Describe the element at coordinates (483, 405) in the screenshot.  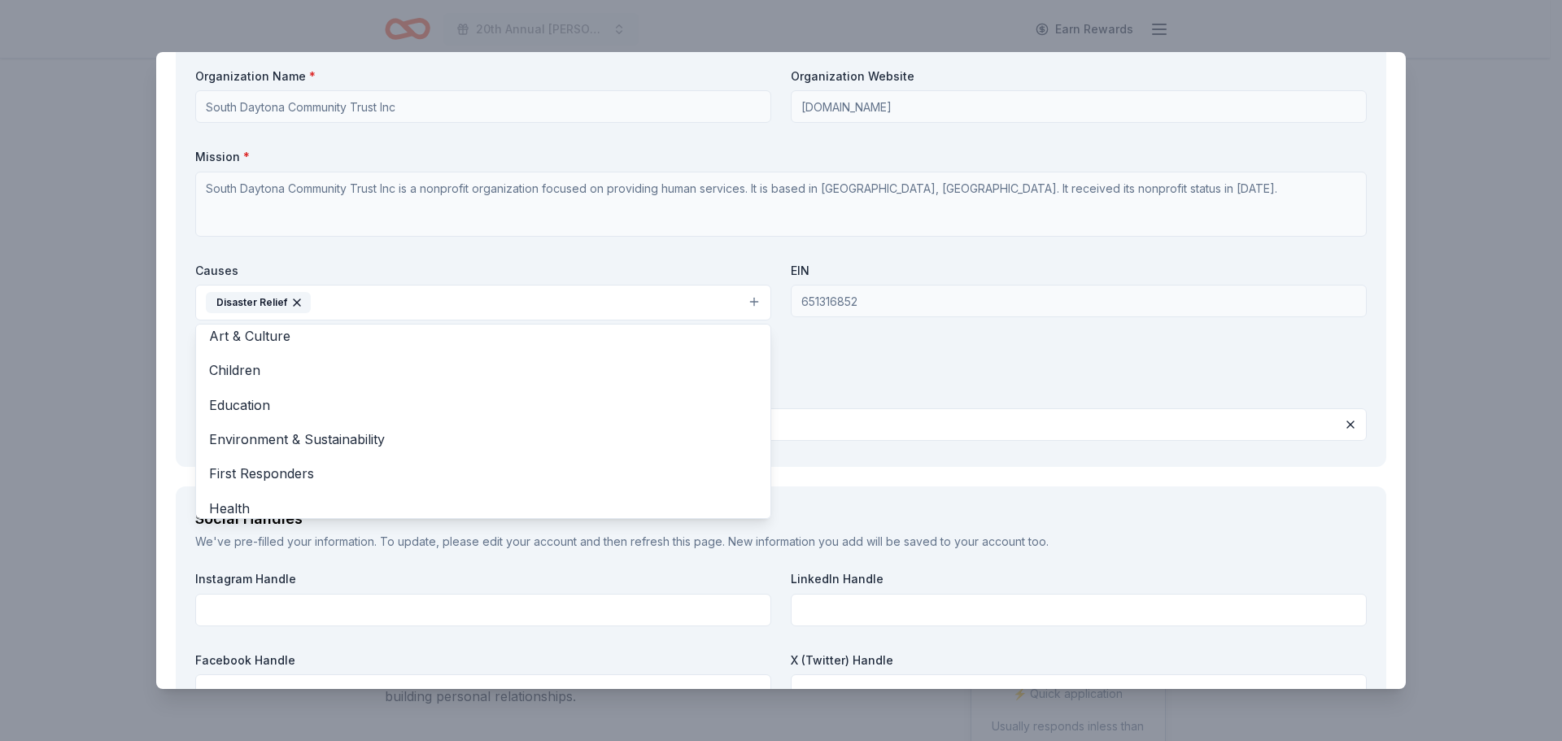
I see `span: Education` at that location.